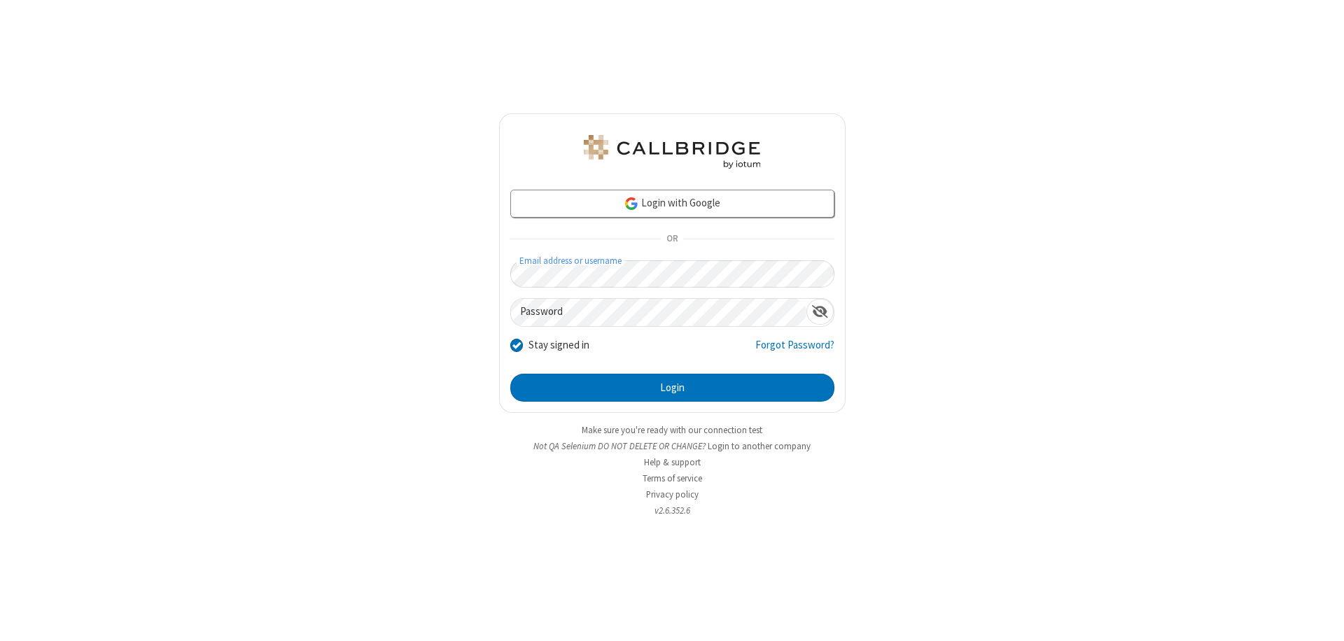 This screenshot has height=641, width=1344. What do you see at coordinates (672, 510) in the screenshot?
I see `li: v2.6.352.6` at bounding box center [672, 510].